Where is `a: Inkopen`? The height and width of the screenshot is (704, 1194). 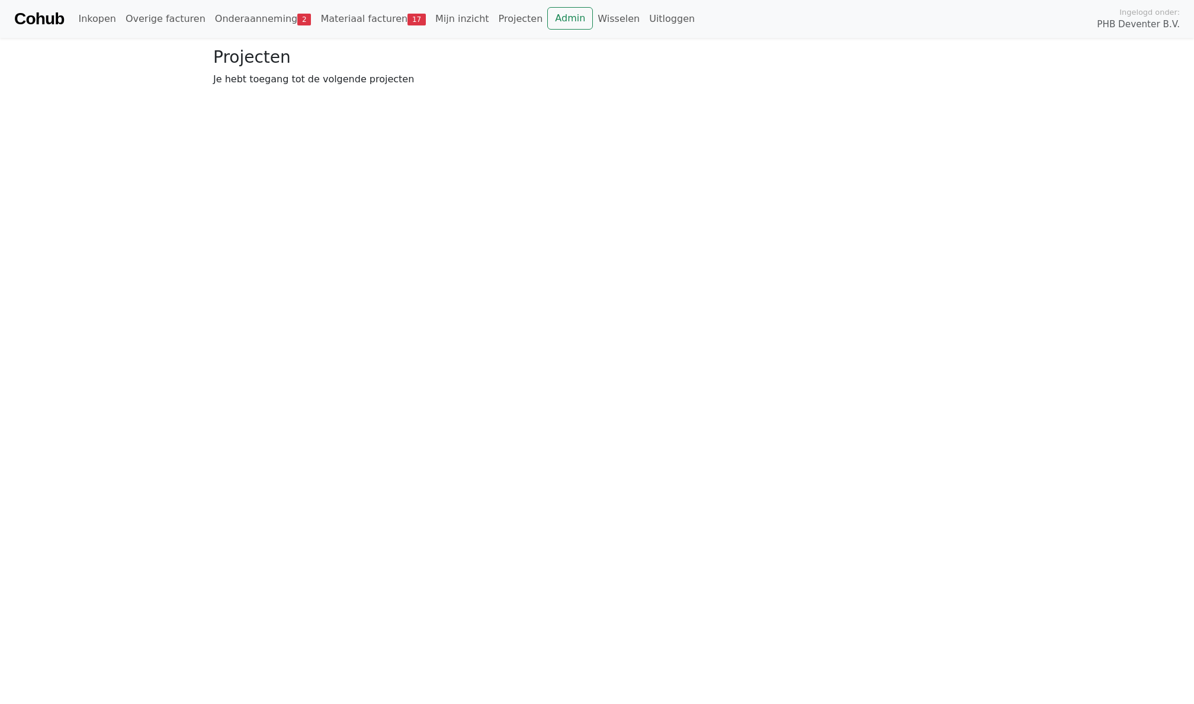
a: Inkopen is located at coordinates (96, 19).